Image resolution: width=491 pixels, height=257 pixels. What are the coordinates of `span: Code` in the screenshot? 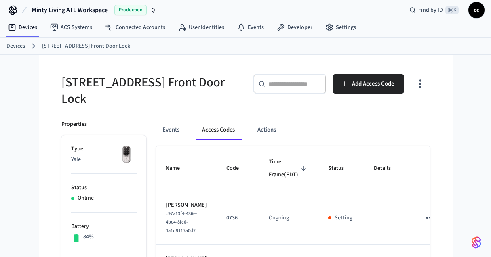 It's located at (238, 168).